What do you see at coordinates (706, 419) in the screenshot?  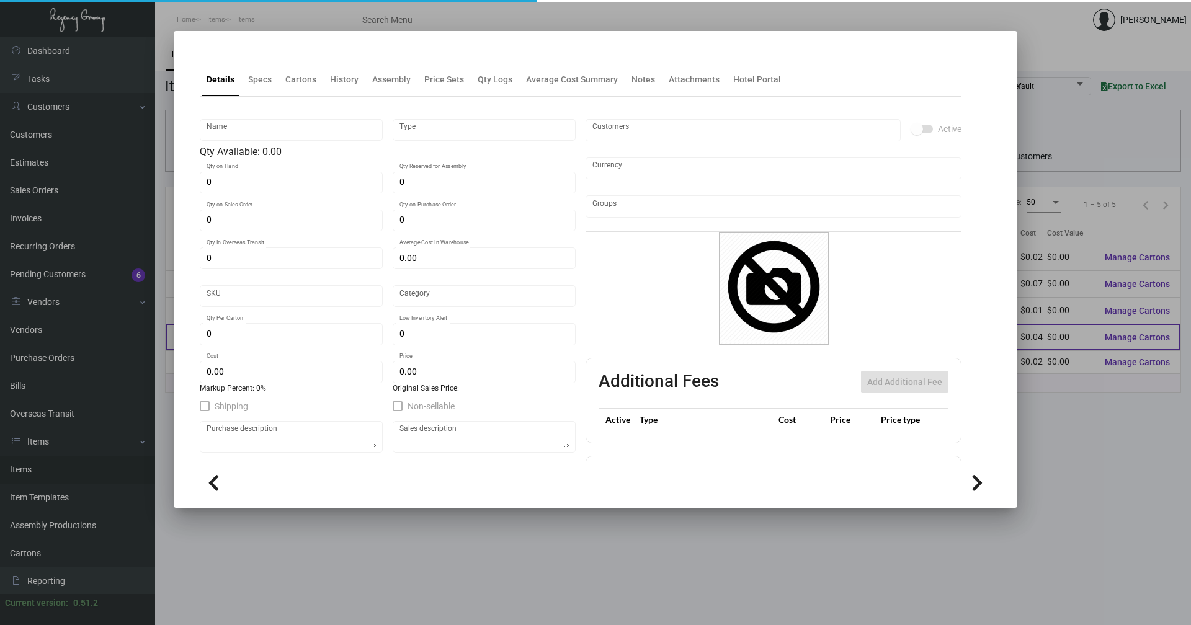 I see `th: Type` at bounding box center [706, 419].